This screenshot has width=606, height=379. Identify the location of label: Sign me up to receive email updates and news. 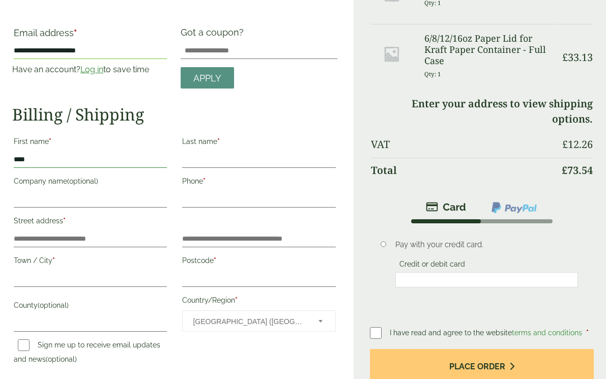
(87, 353).